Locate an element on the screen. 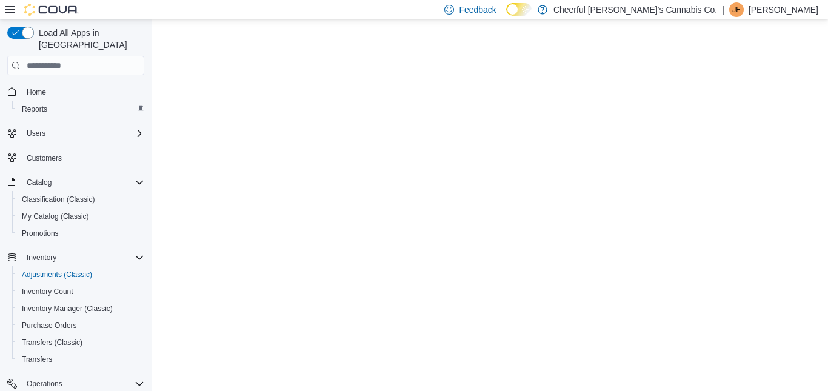 This screenshot has width=828, height=391. span: JF is located at coordinates (736, 10).